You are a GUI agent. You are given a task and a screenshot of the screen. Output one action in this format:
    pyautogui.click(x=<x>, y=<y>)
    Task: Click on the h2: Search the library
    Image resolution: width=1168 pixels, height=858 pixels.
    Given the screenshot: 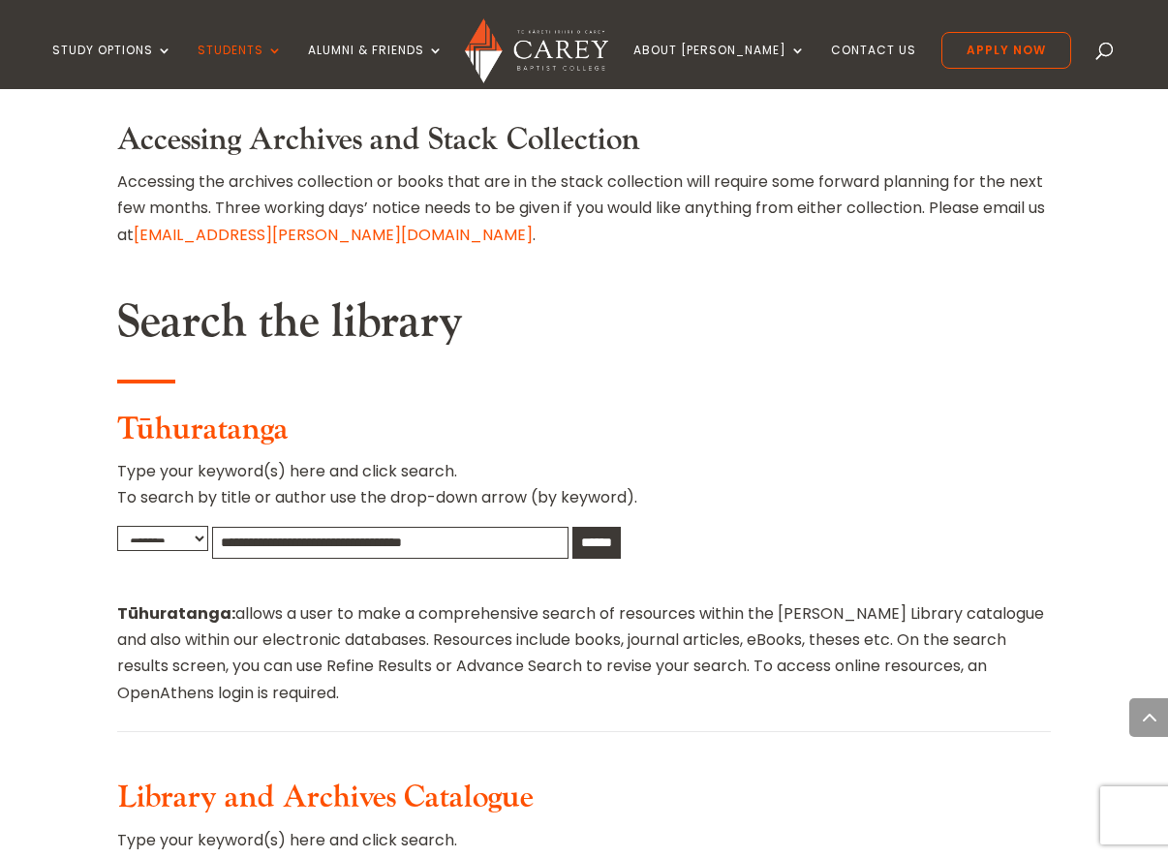 What is the action you would take?
    pyautogui.click(x=584, y=327)
    